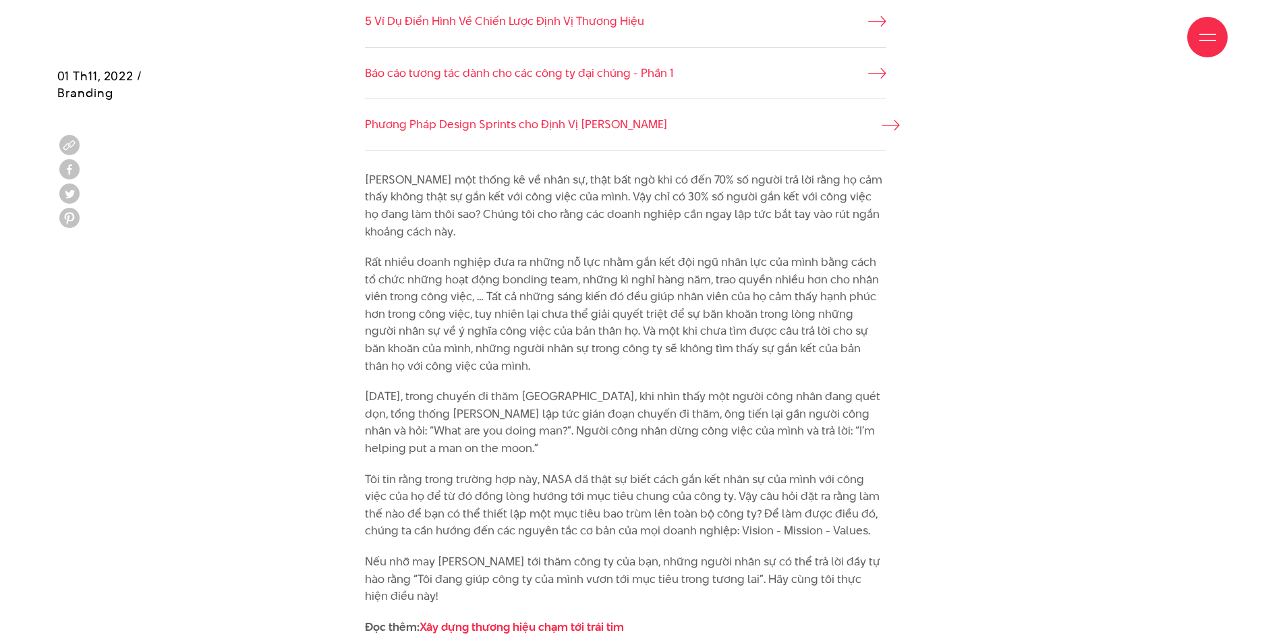 This screenshot has height=643, width=1285. I want to click on strong: Đọc thêm:, so click(494, 627).